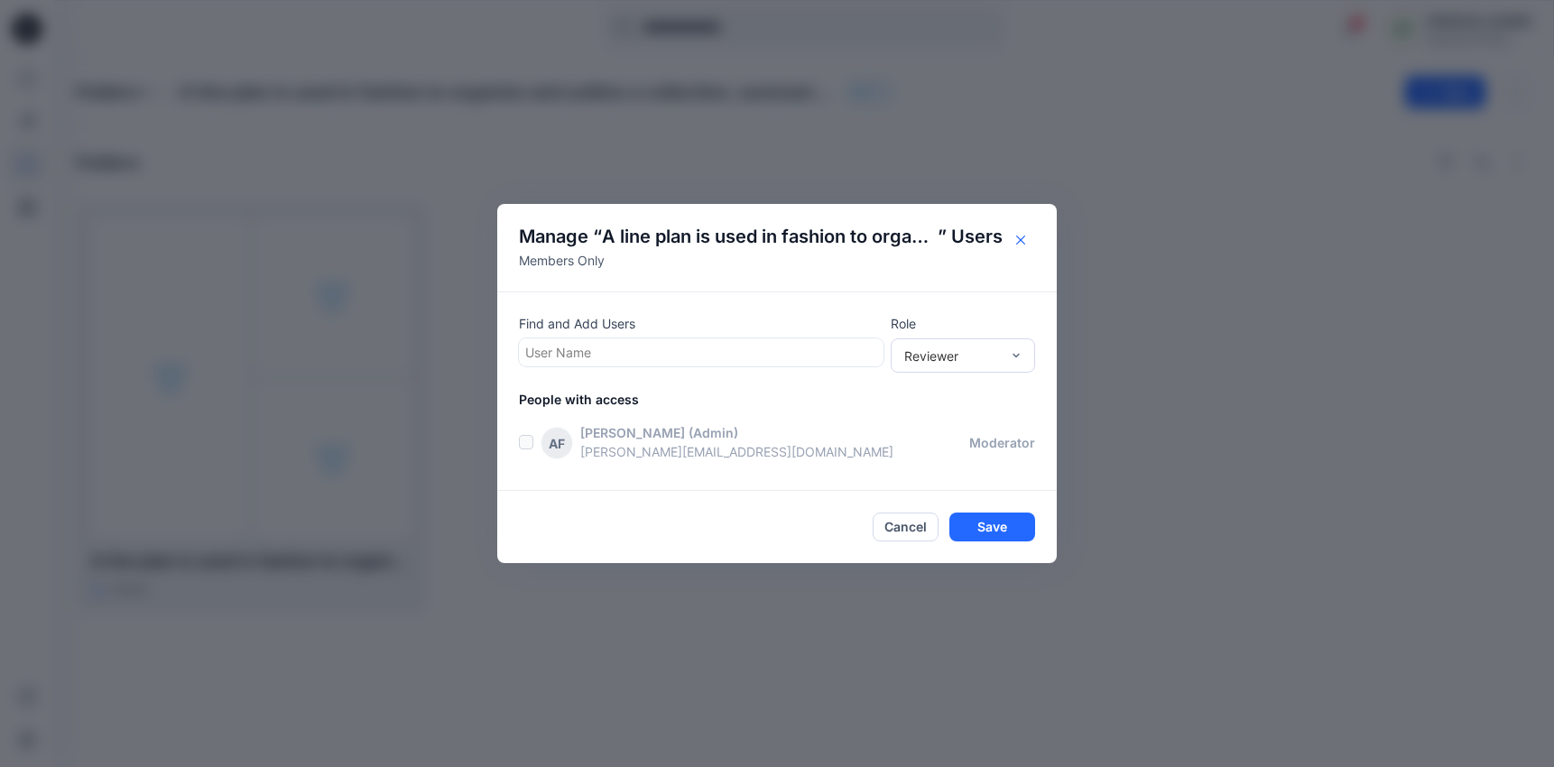 The height and width of the screenshot is (767, 1554). Describe the element at coordinates (713, 432) in the screenshot. I see `p: (Admin)` at that location.